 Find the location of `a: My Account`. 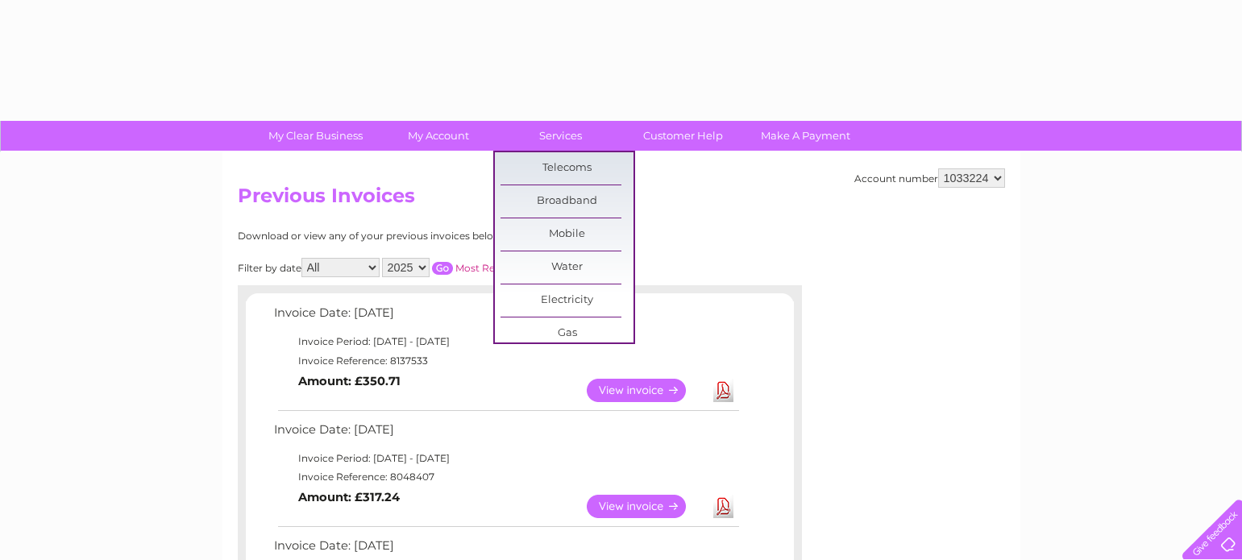

a: My Account is located at coordinates (438, 135).